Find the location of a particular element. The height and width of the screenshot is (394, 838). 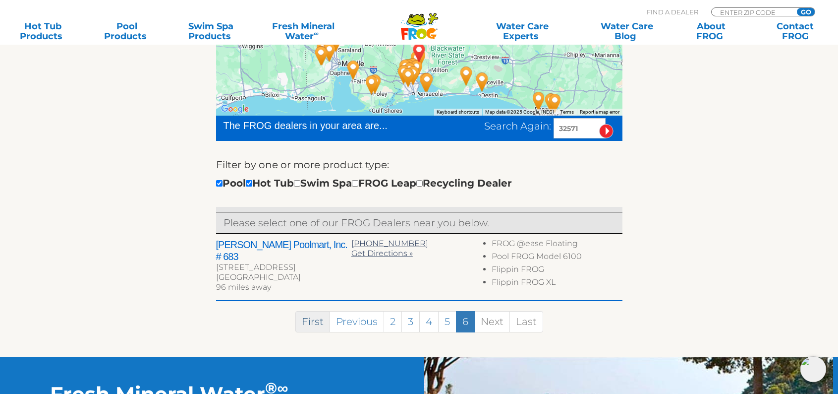

a: Previous is located at coordinates (357, 321).